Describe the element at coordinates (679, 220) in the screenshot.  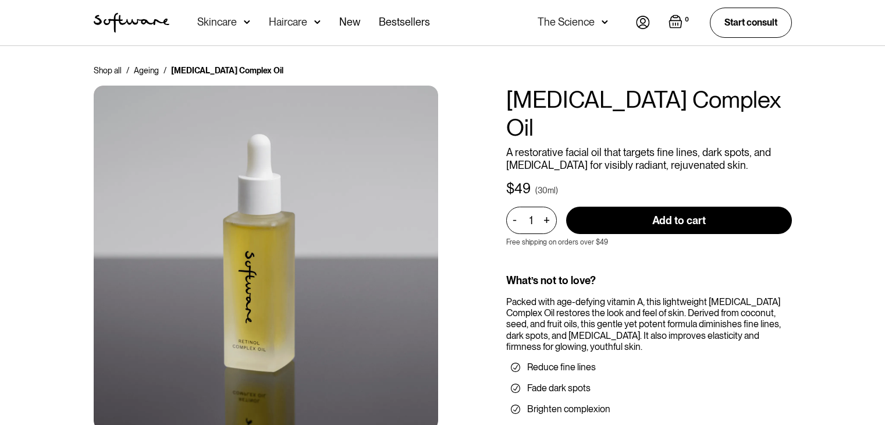
I see `input: Add to cart` at that location.